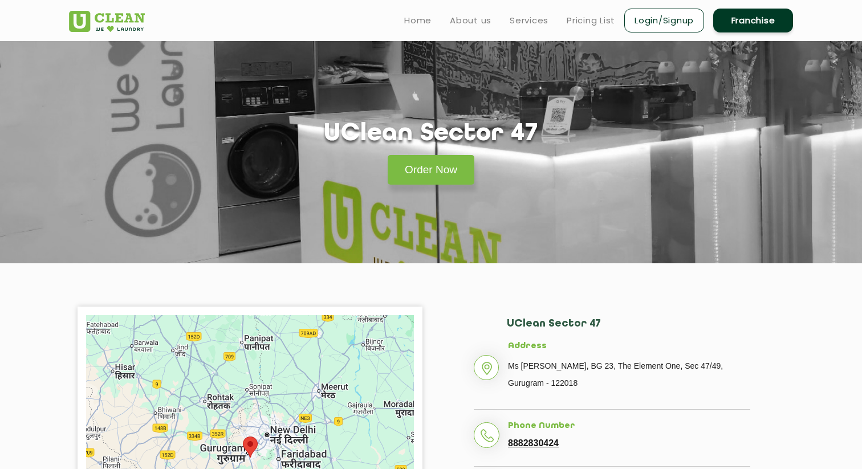  What do you see at coordinates (753, 21) in the screenshot?
I see `a: Franchise` at bounding box center [753, 21].